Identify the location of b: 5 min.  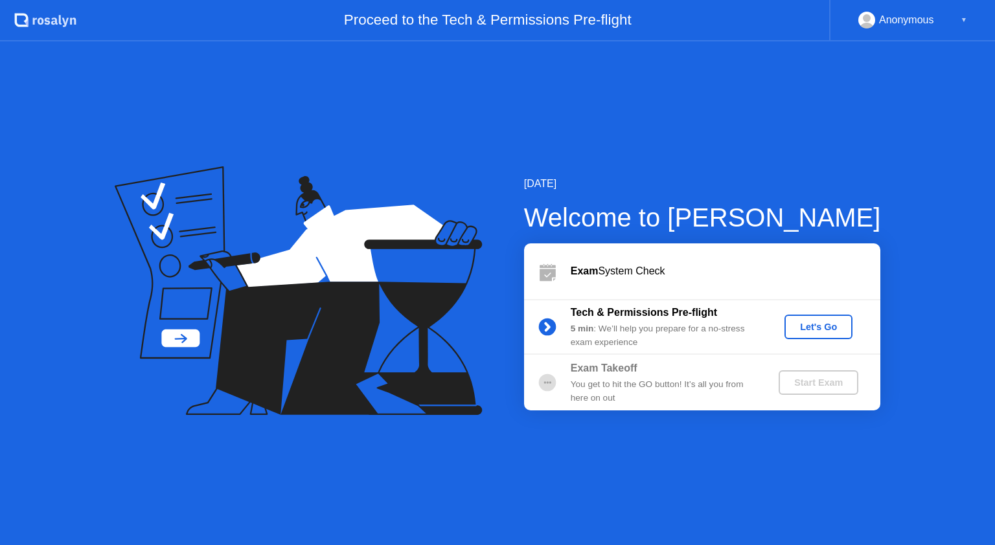
(582, 328).